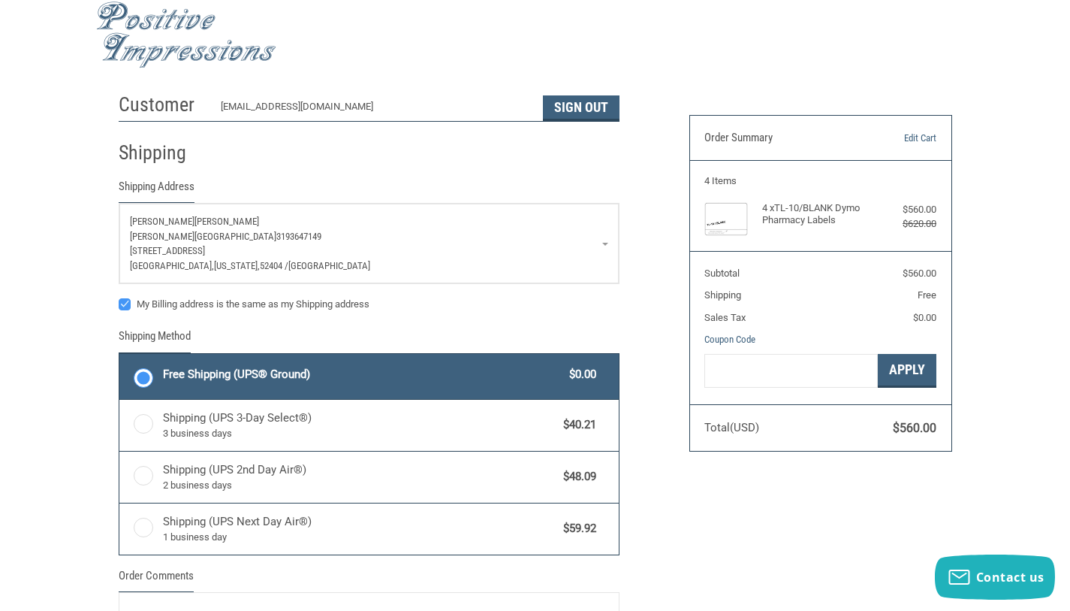  I want to click on span: $59.92, so click(577, 528).